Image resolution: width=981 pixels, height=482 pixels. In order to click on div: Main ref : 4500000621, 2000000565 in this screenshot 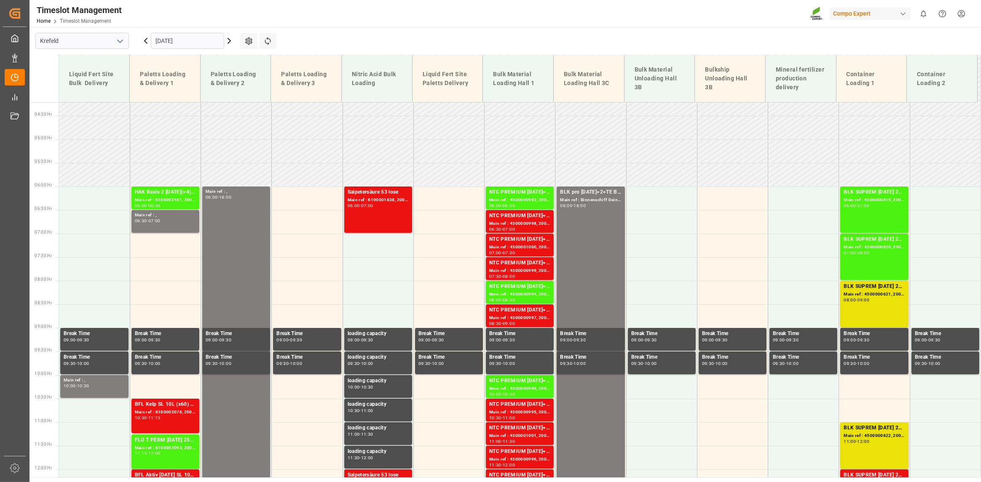, I will do `click(874, 294)`.